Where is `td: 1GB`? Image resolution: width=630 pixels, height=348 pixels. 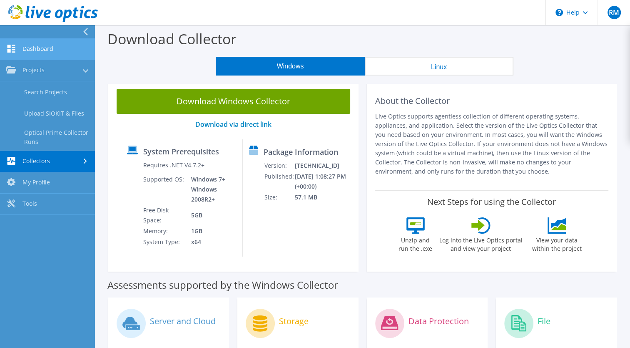 td: 1GB is located at coordinates (210, 231).